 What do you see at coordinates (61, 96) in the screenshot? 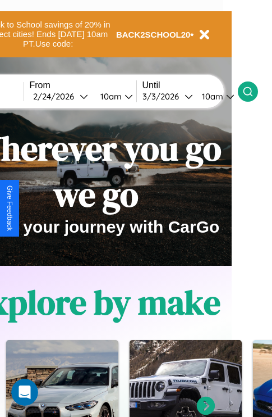
I see `button: 2/24/2026` at bounding box center [61, 96].